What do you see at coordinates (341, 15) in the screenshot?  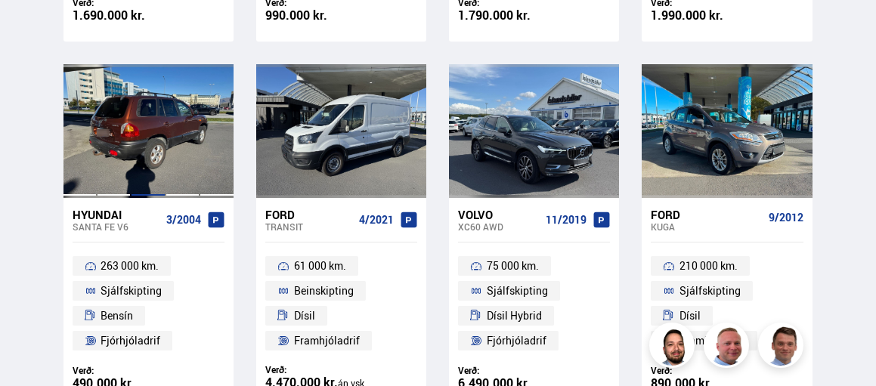 I see `div: 990.000 kr.` at bounding box center [341, 15].